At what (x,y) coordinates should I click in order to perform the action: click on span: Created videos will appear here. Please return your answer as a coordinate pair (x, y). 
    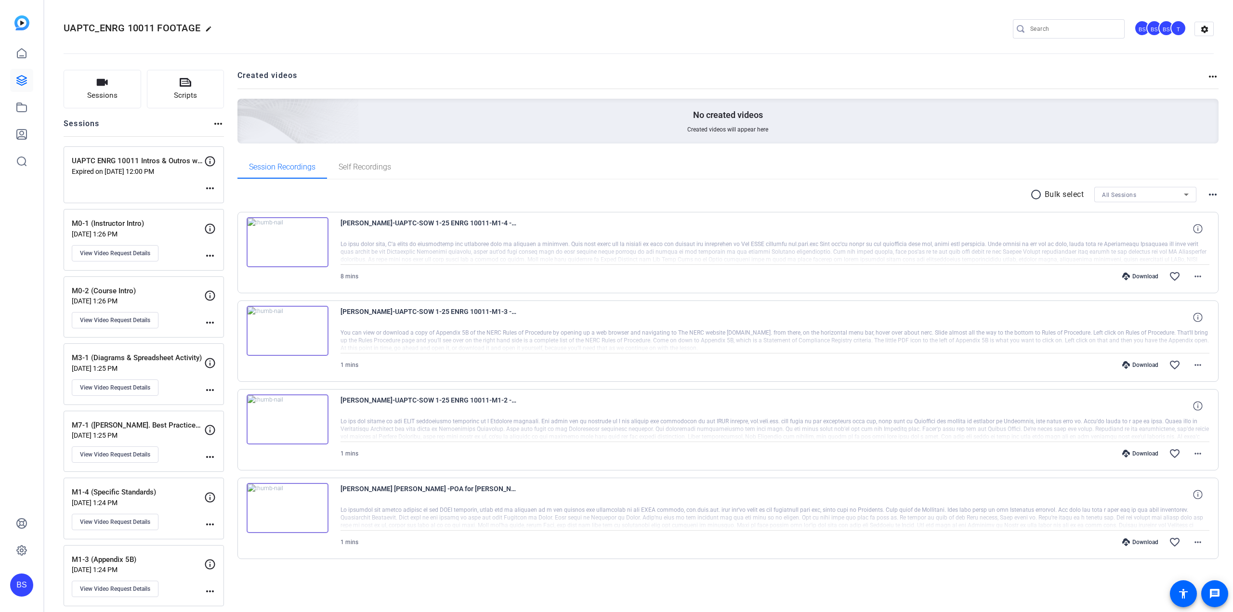
    Looking at the image, I should click on (728, 130).